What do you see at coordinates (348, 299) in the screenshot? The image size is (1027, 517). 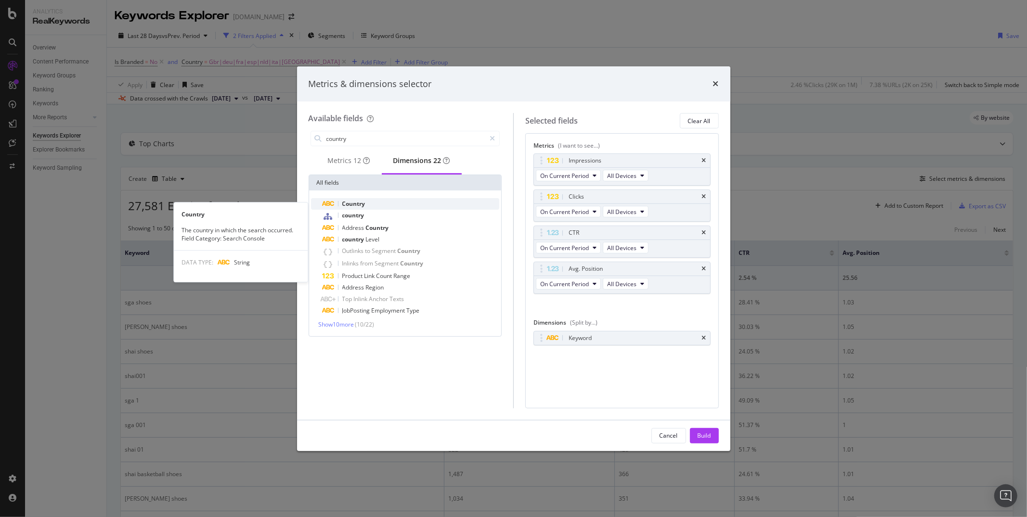 I see `span: Top` at bounding box center [348, 299].